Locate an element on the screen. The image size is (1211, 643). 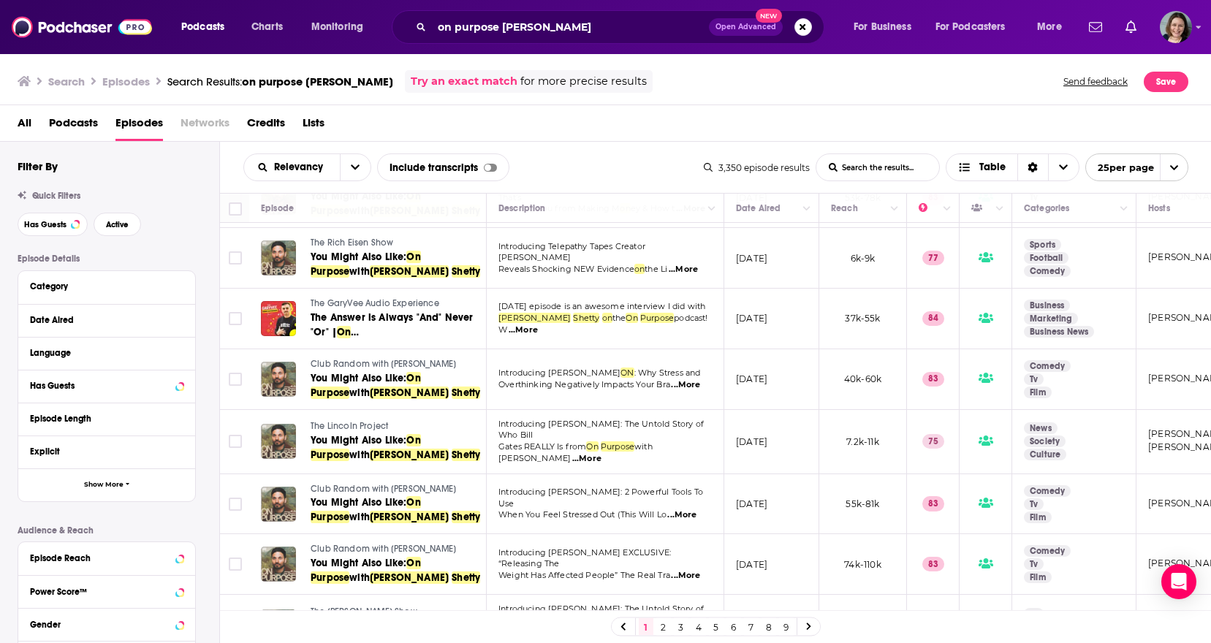
div: Categories is located at coordinates (1046, 208).